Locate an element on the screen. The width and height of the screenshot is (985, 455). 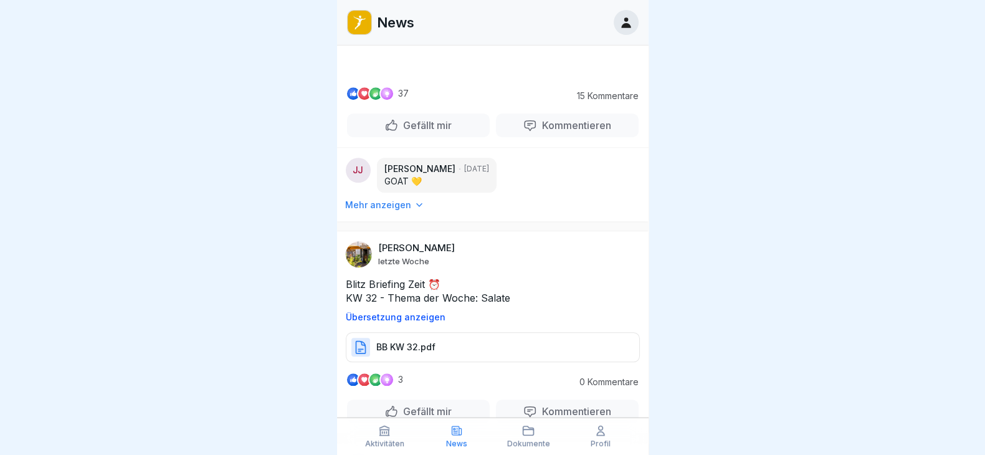
p: Dokumente is located at coordinates (529, 444).